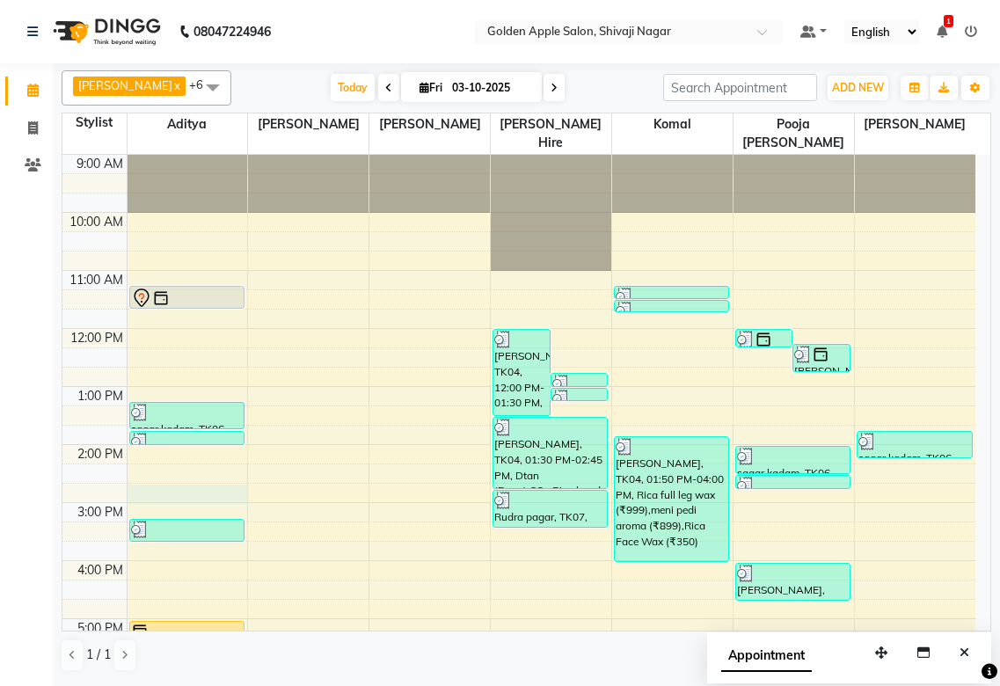  Describe the element at coordinates (353, 87) in the screenshot. I see `span: Today` at that location.